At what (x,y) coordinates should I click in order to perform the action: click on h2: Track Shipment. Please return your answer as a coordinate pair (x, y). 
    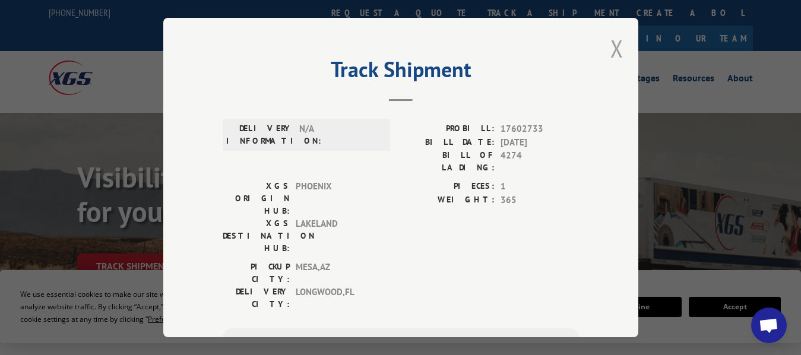
    Looking at the image, I should click on (401, 72).